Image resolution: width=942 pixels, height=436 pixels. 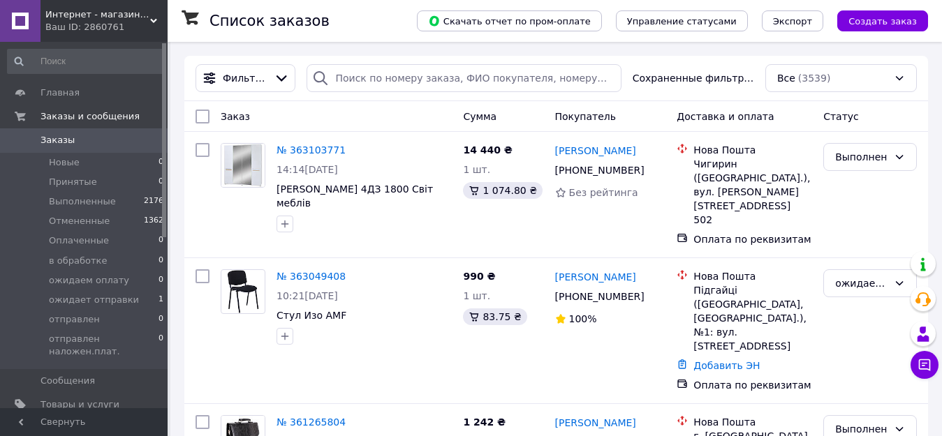 I want to click on span: Управление статусами, so click(x=681, y=21).